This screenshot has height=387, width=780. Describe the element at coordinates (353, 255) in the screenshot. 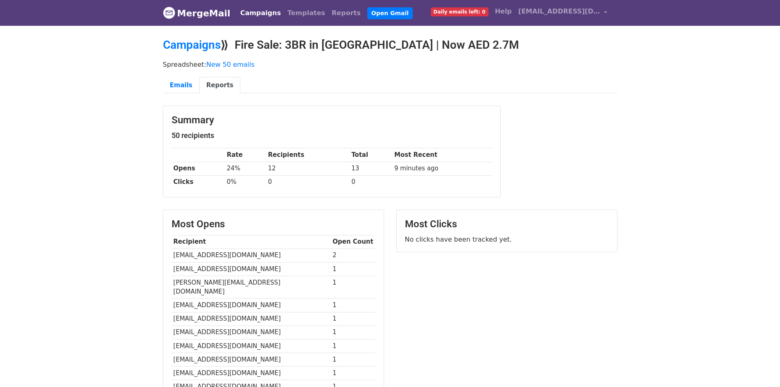

I see `td: 2` at that location.